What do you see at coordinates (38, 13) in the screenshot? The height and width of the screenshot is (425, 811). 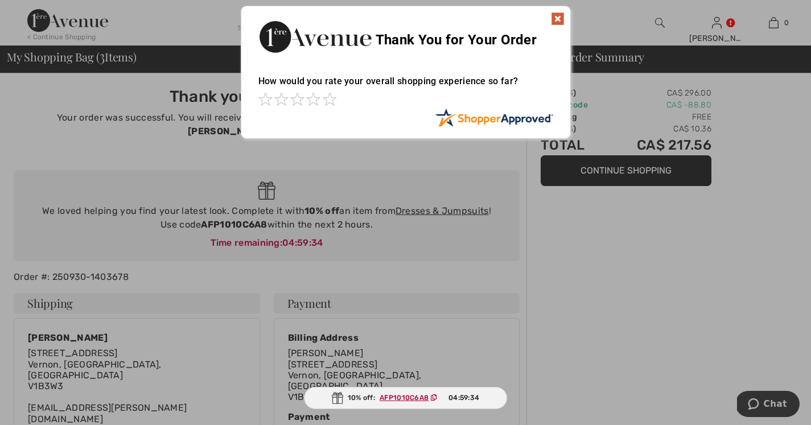 I see `span: Chat` at bounding box center [38, 13].